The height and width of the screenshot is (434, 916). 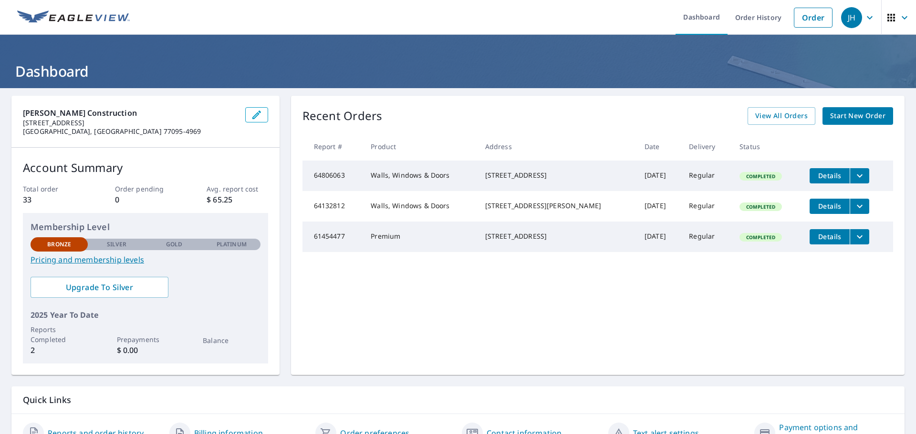 I want to click on p: 2025 Year To Date, so click(x=145, y=315).